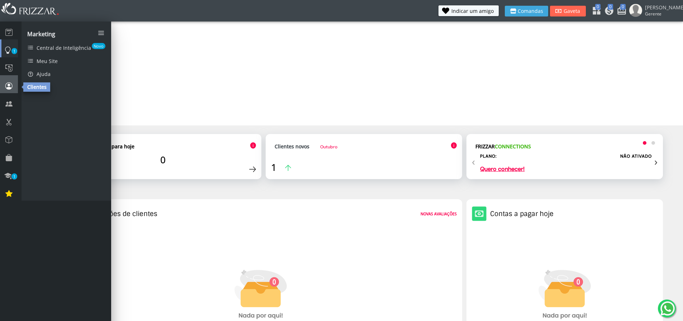  What do you see at coordinates (37, 87) in the screenshot?
I see `div: Clientes` at bounding box center [37, 87].